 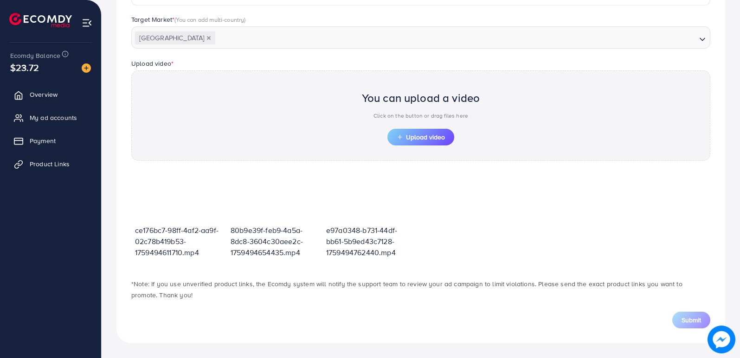 I want to click on a: Product Links, so click(x=51, y=164).